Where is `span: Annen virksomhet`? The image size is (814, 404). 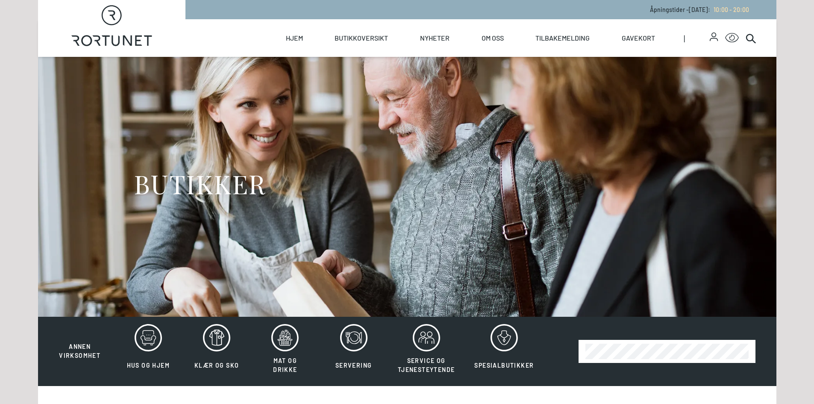 span: Annen virksomhet is located at coordinates (80, 351).